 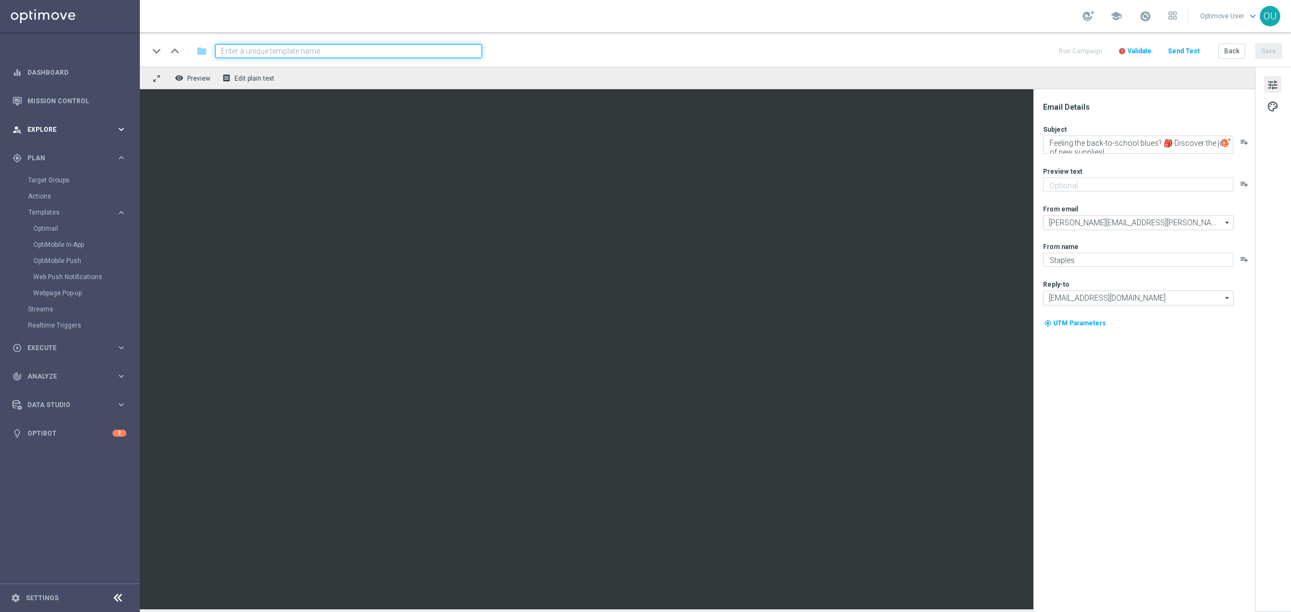 What do you see at coordinates (1122, 51) in the screenshot?
I see `i: error` at bounding box center [1122, 51].